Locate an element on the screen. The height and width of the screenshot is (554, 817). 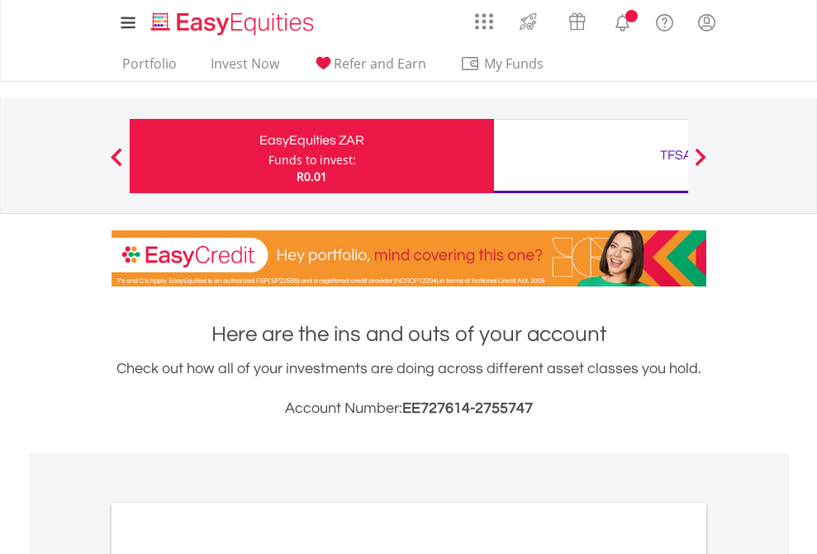
a: Vouchers is located at coordinates (577, 19).